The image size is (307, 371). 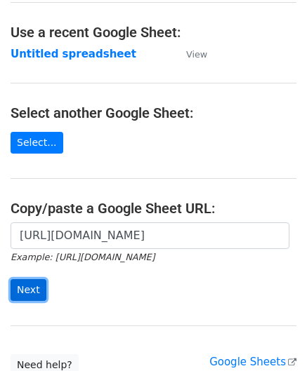 I want to click on div: Chat Widget, so click(x=272, y=338).